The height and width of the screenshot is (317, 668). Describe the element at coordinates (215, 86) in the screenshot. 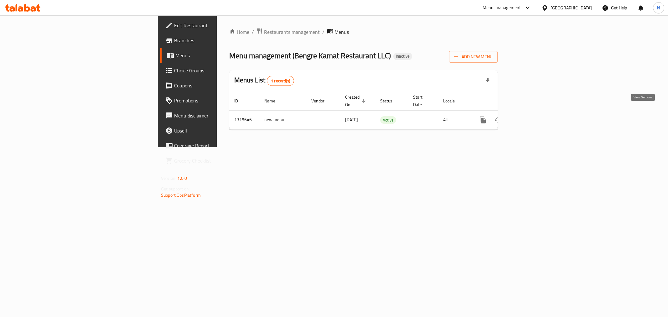

I see `a: Coupons` at that location.